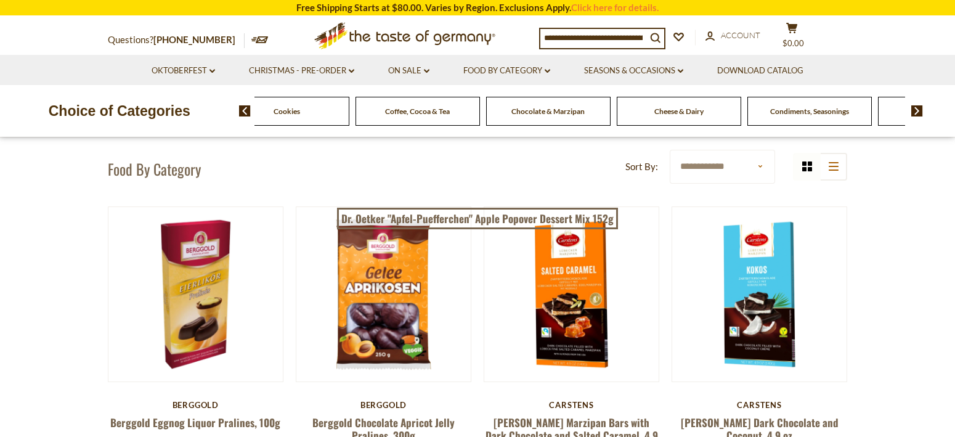 The image size is (955, 437). What do you see at coordinates (760, 71) in the screenshot?
I see `a: Download Catalog` at bounding box center [760, 71].